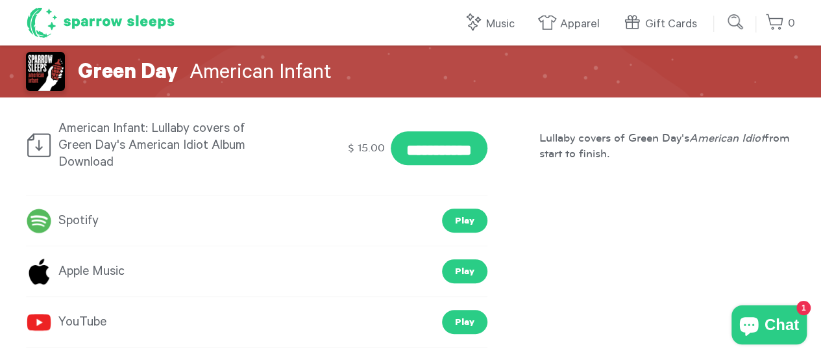 The width and height of the screenshot is (821, 358). Describe the element at coordinates (780, 23) in the screenshot. I see `a: 0` at that location.